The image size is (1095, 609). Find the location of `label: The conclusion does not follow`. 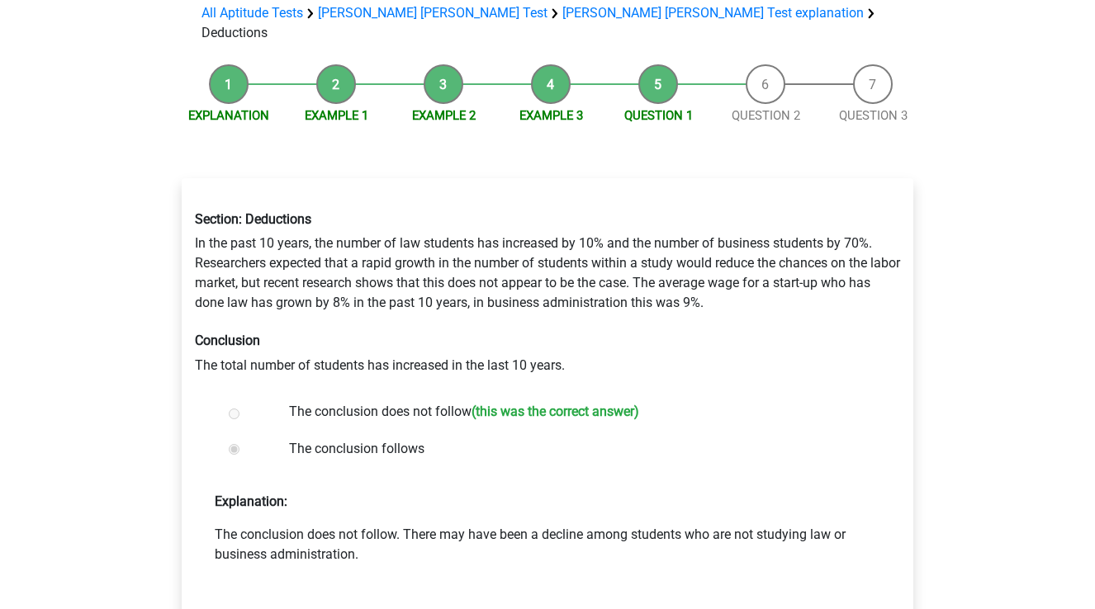

label: The conclusion does not follow is located at coordinates (575, 414).